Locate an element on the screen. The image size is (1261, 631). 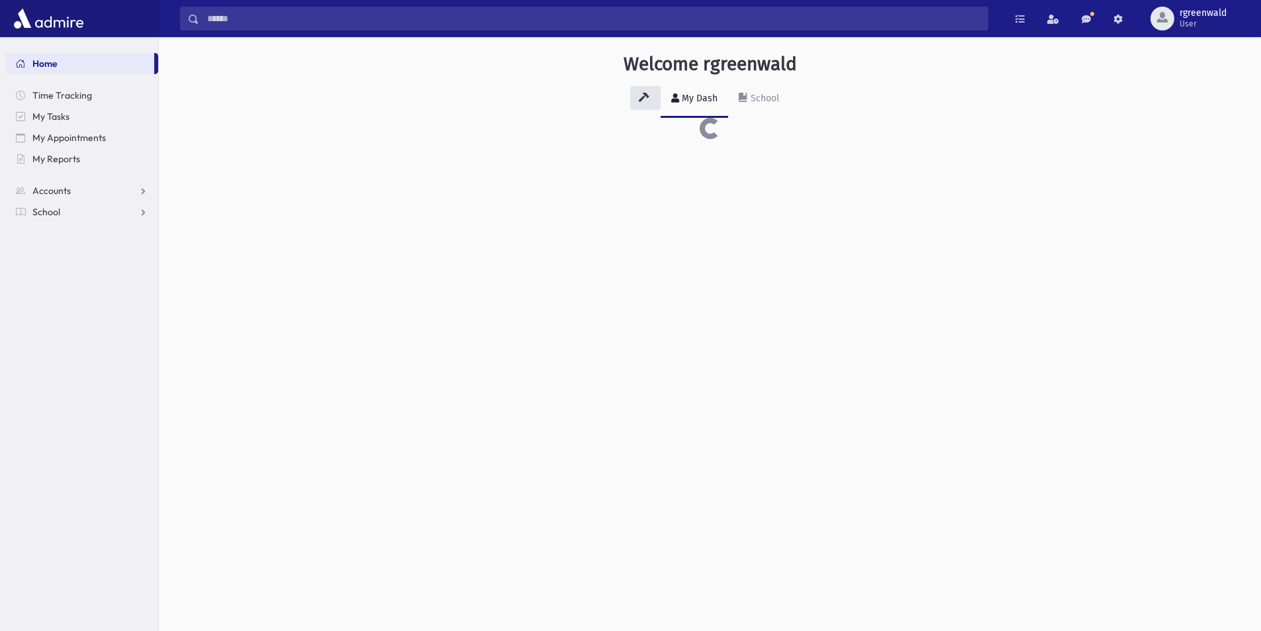
a: Accounts is located at coordinates (81, 191).